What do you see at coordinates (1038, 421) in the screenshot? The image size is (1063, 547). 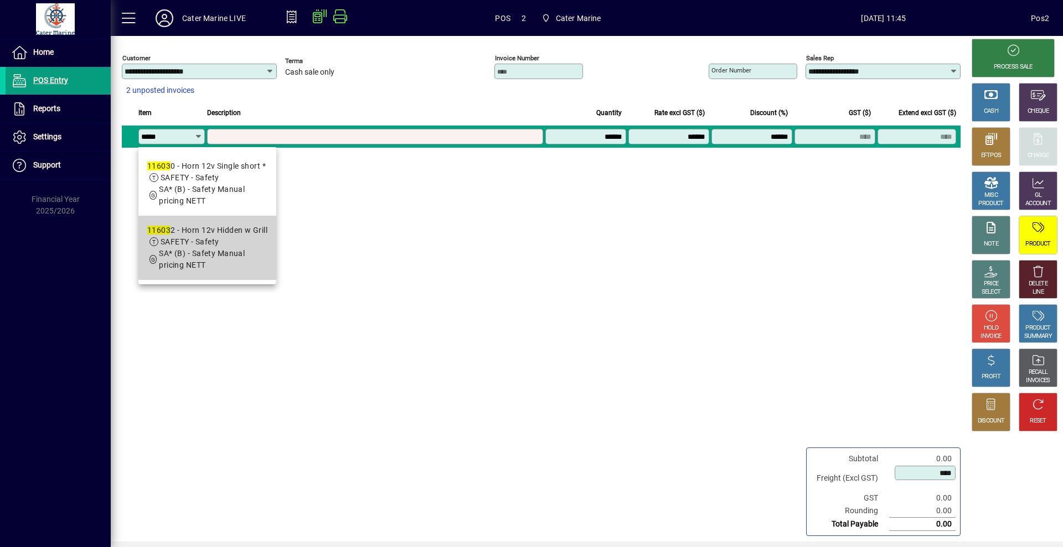 I see `div: RESET` at bounding box center [1038, 421].